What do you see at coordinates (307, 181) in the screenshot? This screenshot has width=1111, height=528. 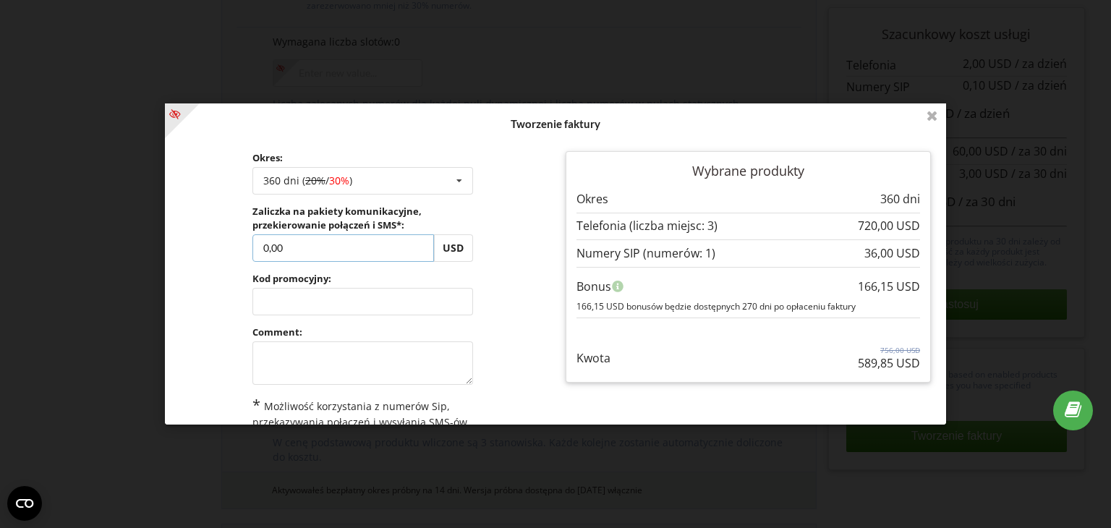 I see `div: 360 dni ( / )` at bounding box center [307, 181].